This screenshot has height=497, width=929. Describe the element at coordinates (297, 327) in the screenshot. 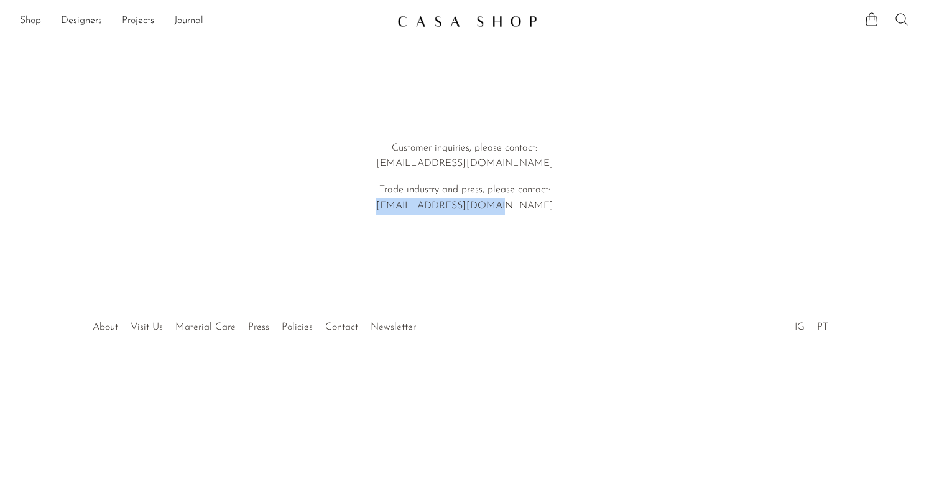

I see `a: Policies` at that location.